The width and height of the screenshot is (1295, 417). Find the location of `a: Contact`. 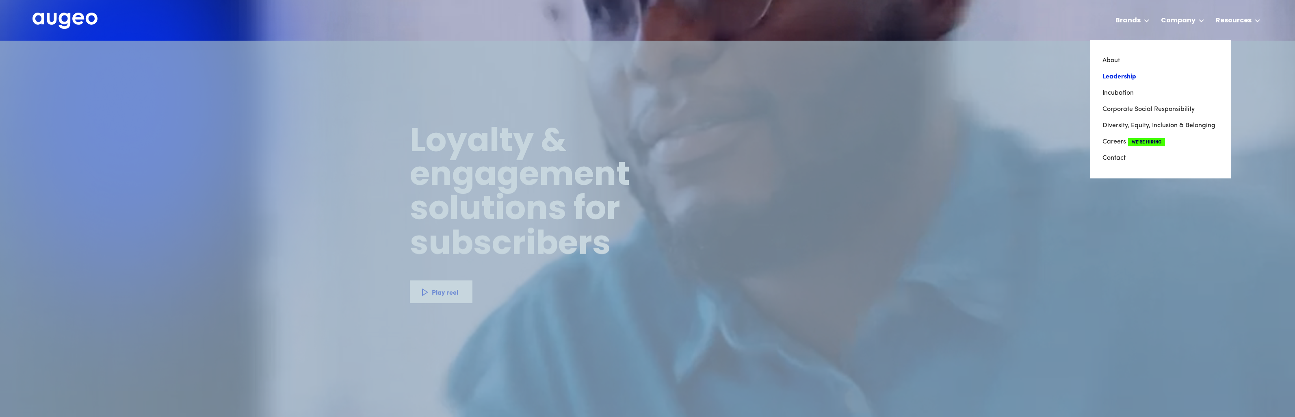

a: Contact is located at coordinates (1160, 158).